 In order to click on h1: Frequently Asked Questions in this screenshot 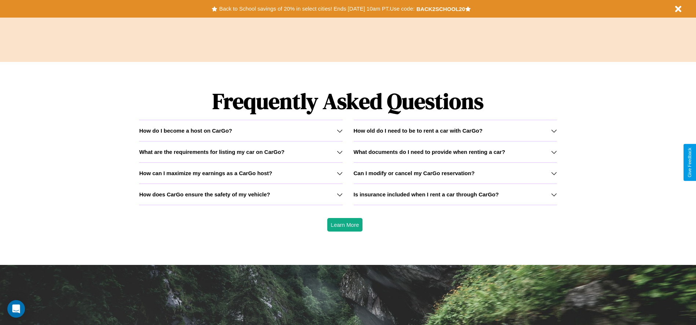, I will do `click(348, 101)`.